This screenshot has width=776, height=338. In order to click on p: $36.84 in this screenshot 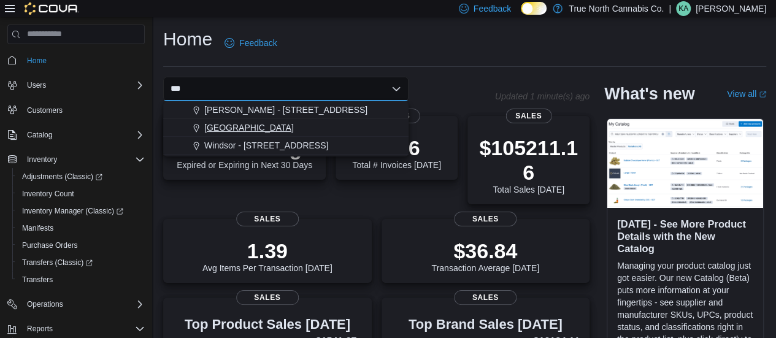, I will do `click(485, 251)`.